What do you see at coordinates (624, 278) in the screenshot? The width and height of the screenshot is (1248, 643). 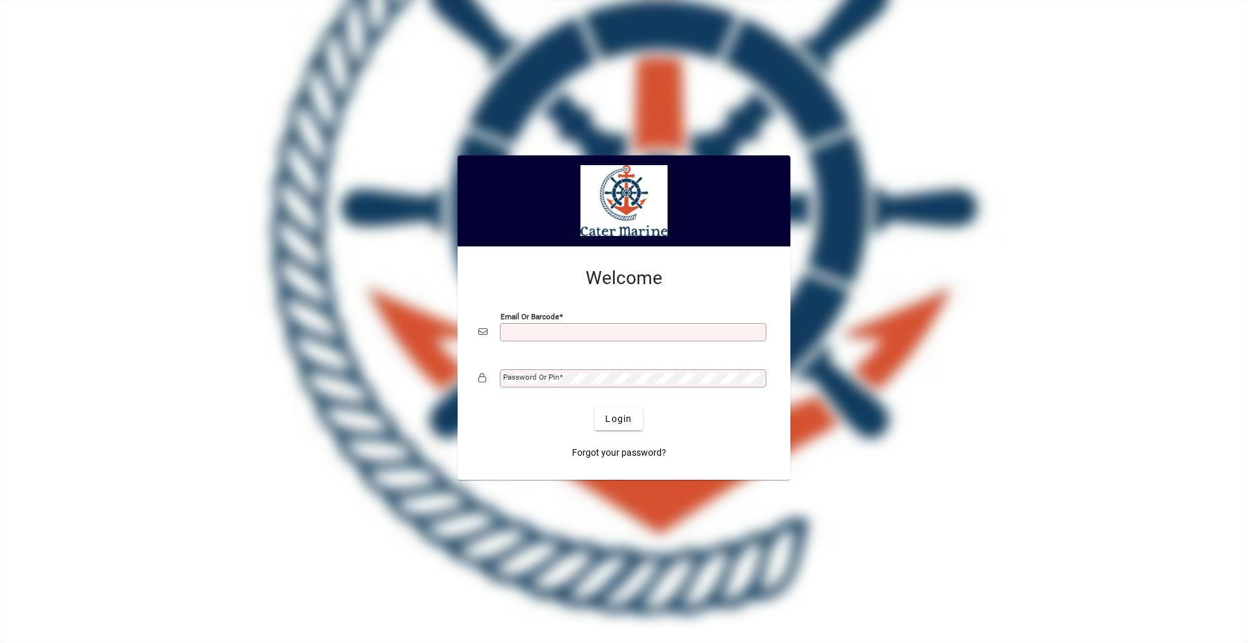 I see `h2: Welcome` at bounding box center [624, 278].